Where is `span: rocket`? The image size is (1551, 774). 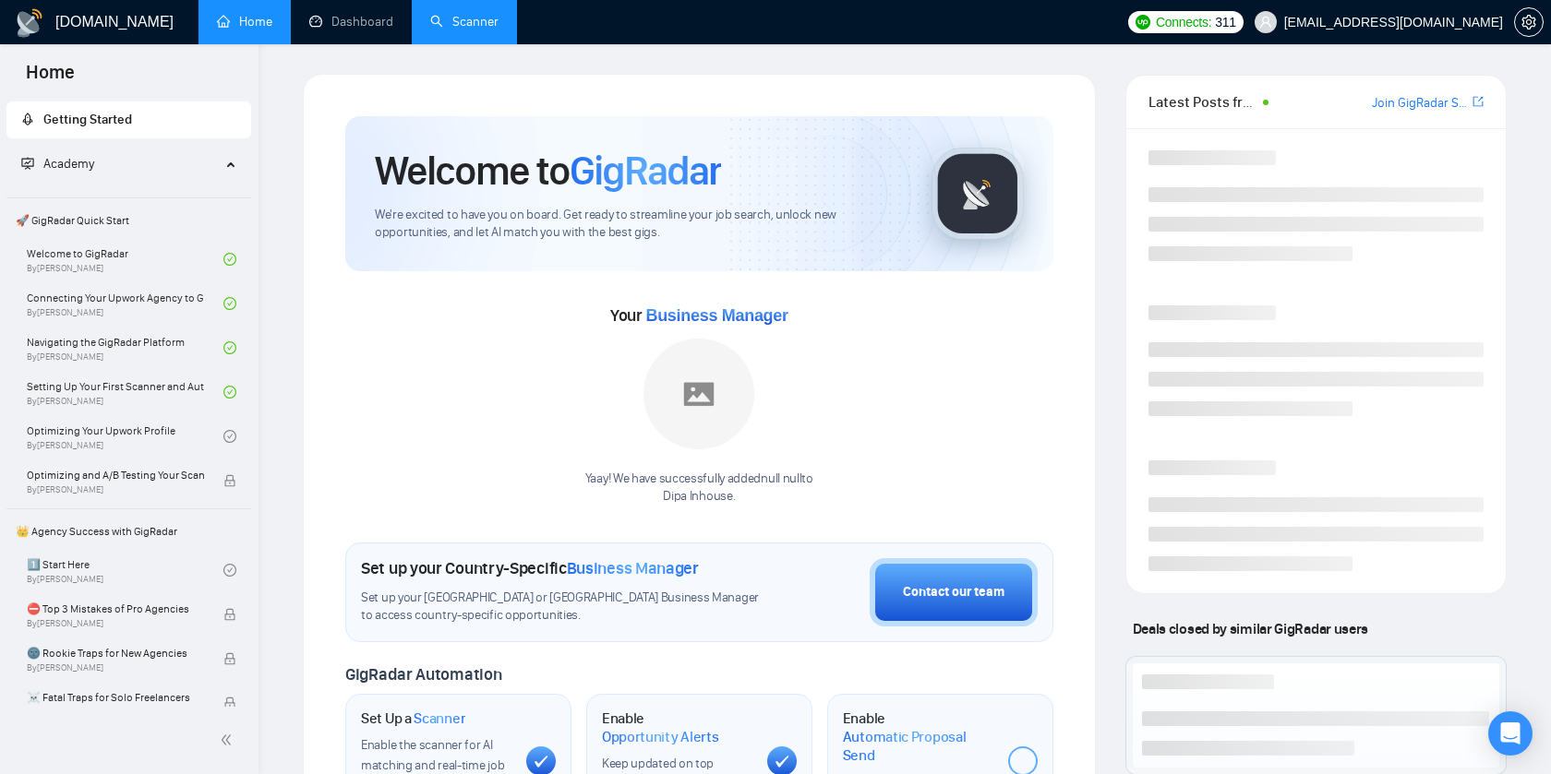
span: rocket is located at coordinates (28, 119).